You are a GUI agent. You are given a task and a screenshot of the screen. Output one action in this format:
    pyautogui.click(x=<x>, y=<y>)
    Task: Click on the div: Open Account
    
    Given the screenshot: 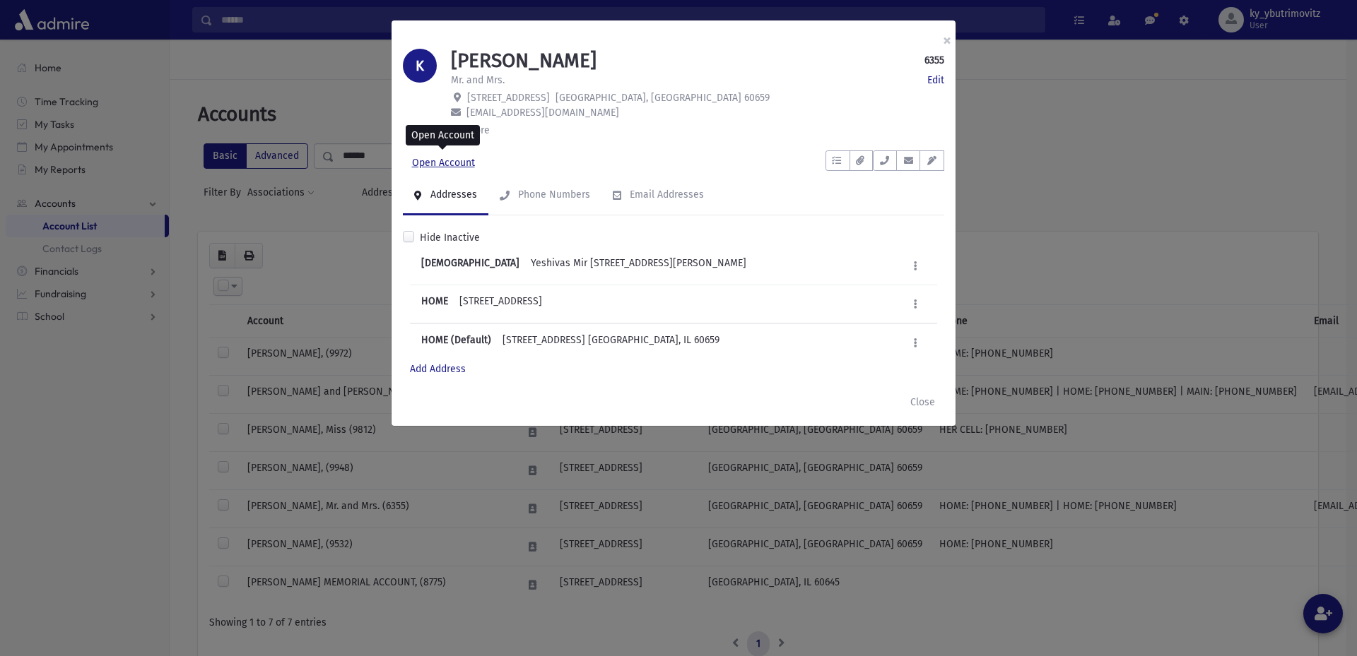 What is the action you would take?
    pyautogui.click(x=442, y=135)
    